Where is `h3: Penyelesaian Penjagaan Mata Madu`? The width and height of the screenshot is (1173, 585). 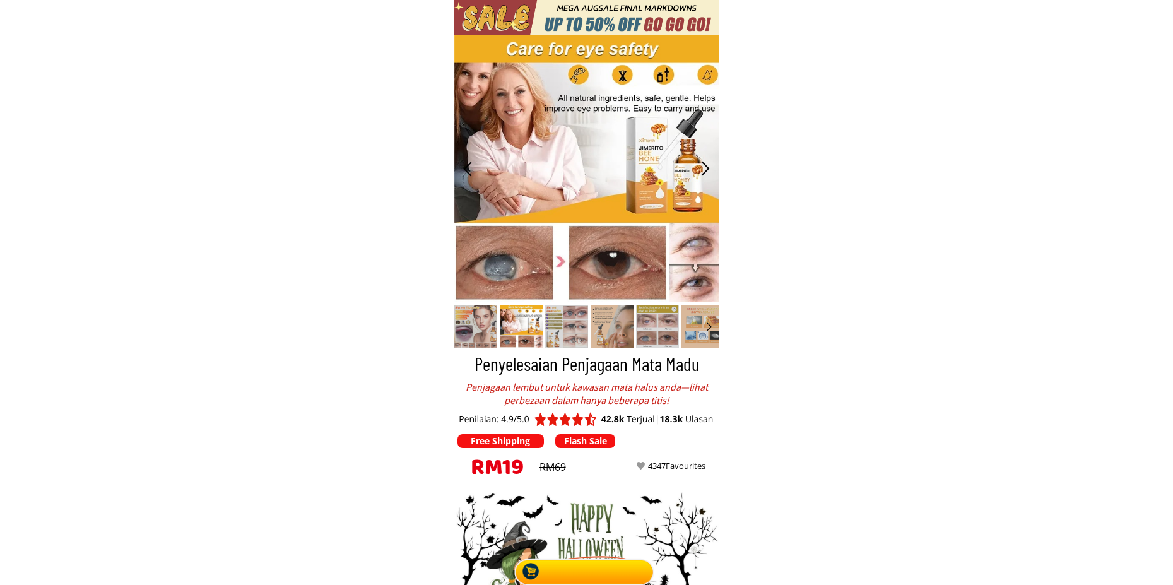
h3: Penyelesaian Penjagaan Mata Madu is located at coordinates (587, 364).